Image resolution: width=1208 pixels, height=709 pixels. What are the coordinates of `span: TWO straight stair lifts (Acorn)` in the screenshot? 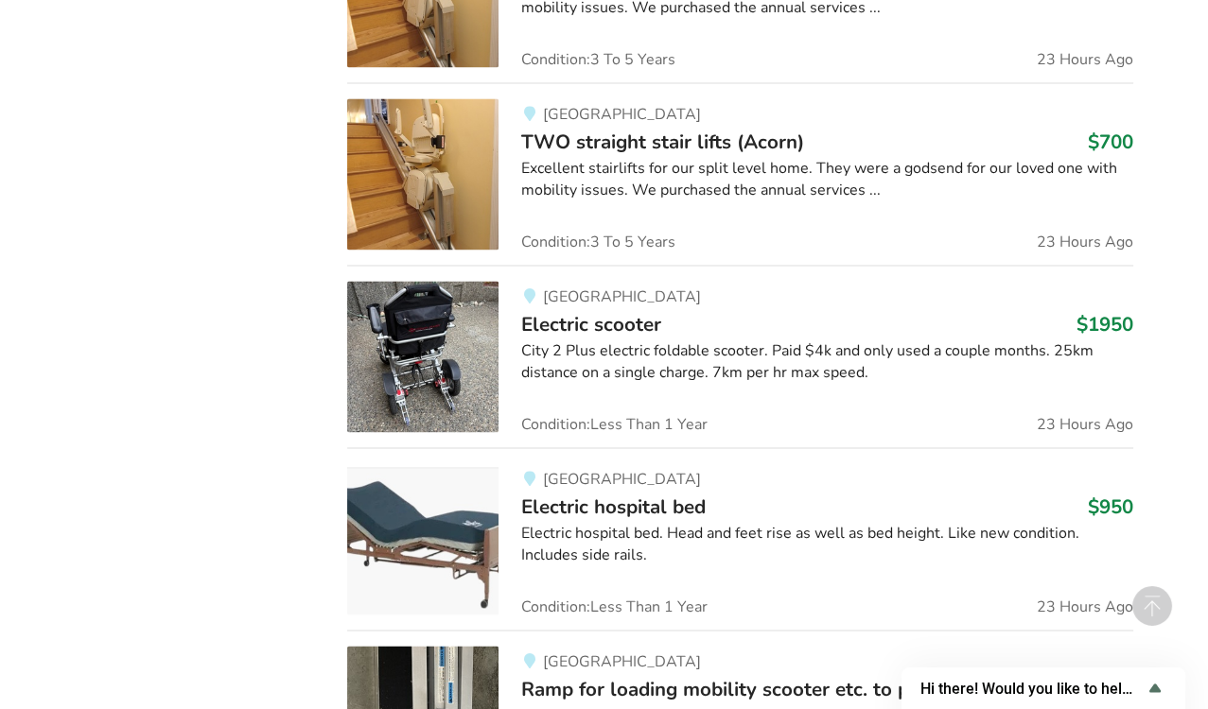 It's located at (662, 142).